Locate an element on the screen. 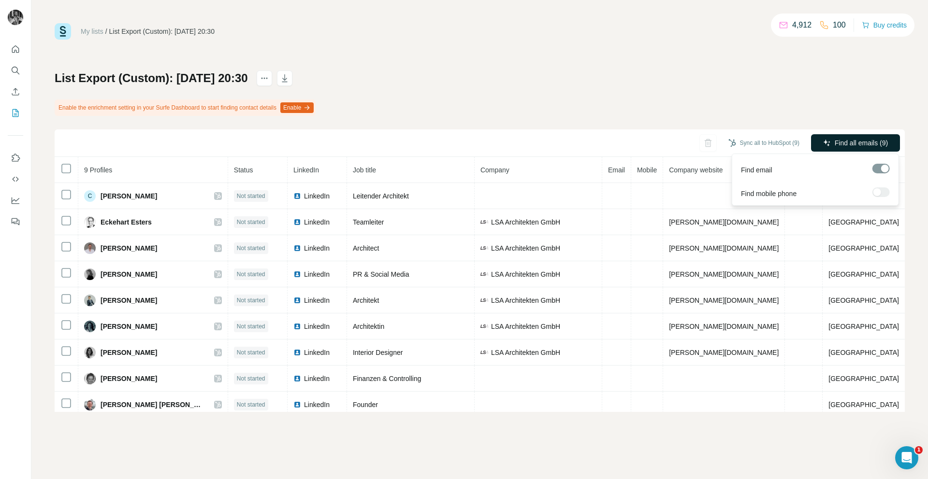 The width and height of the screenshot is (928, 479). button: Sync all to HubSpot (9) is located at coordinates (764, 143).